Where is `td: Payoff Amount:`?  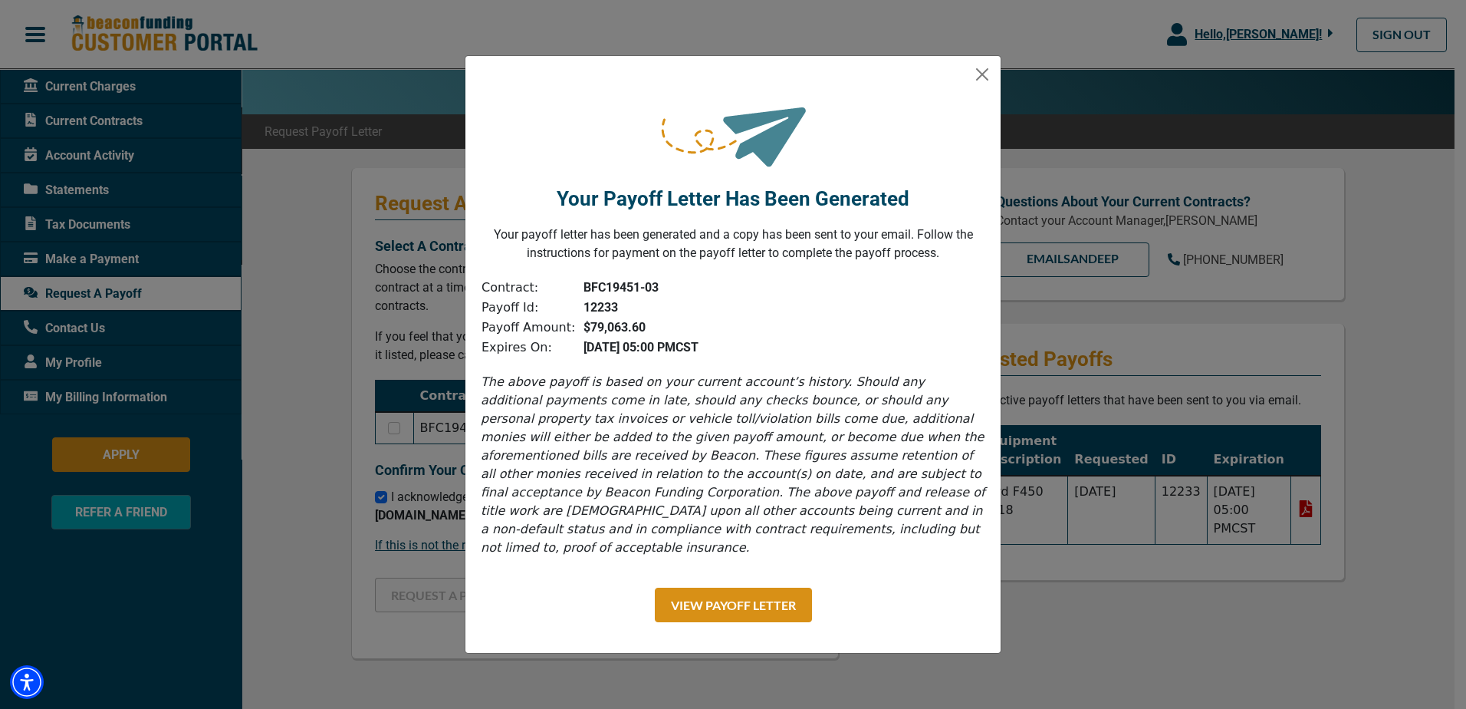
td: Payoff Amount: is located at coordinates (528, 327).